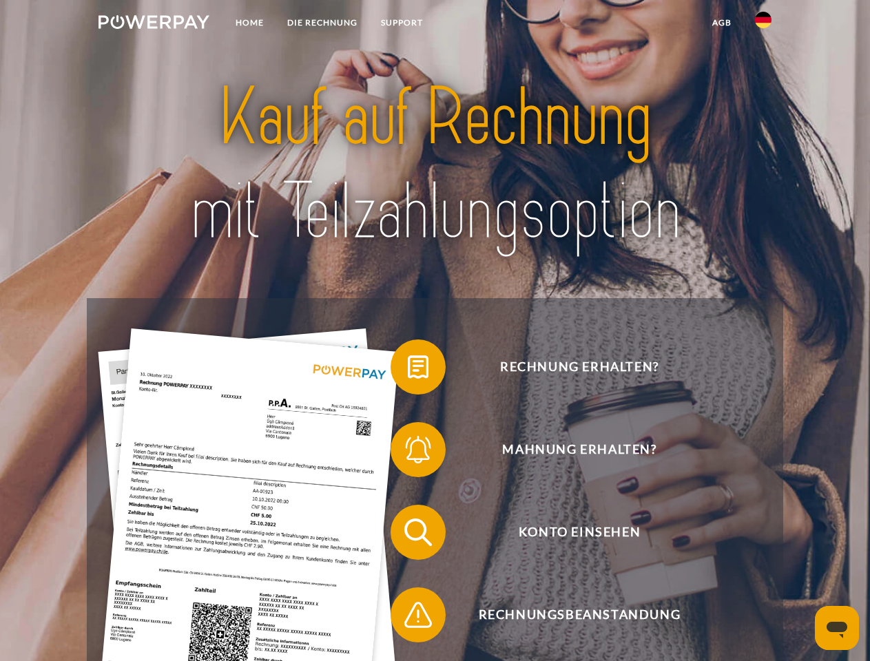  I want to click on a: Rechnung erhalten?, so click(570, 367).